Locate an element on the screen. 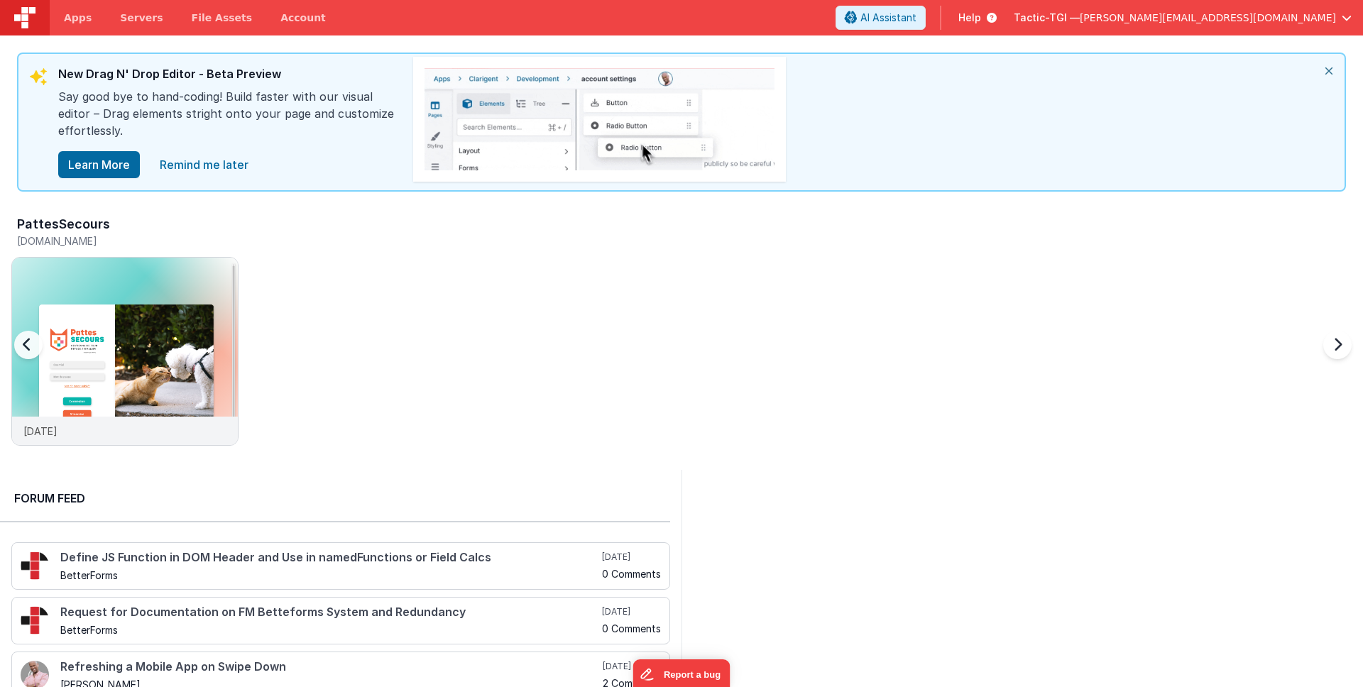 The image size is (1363, 687). h2: Forum Feed is located at coordinates (335, 498).